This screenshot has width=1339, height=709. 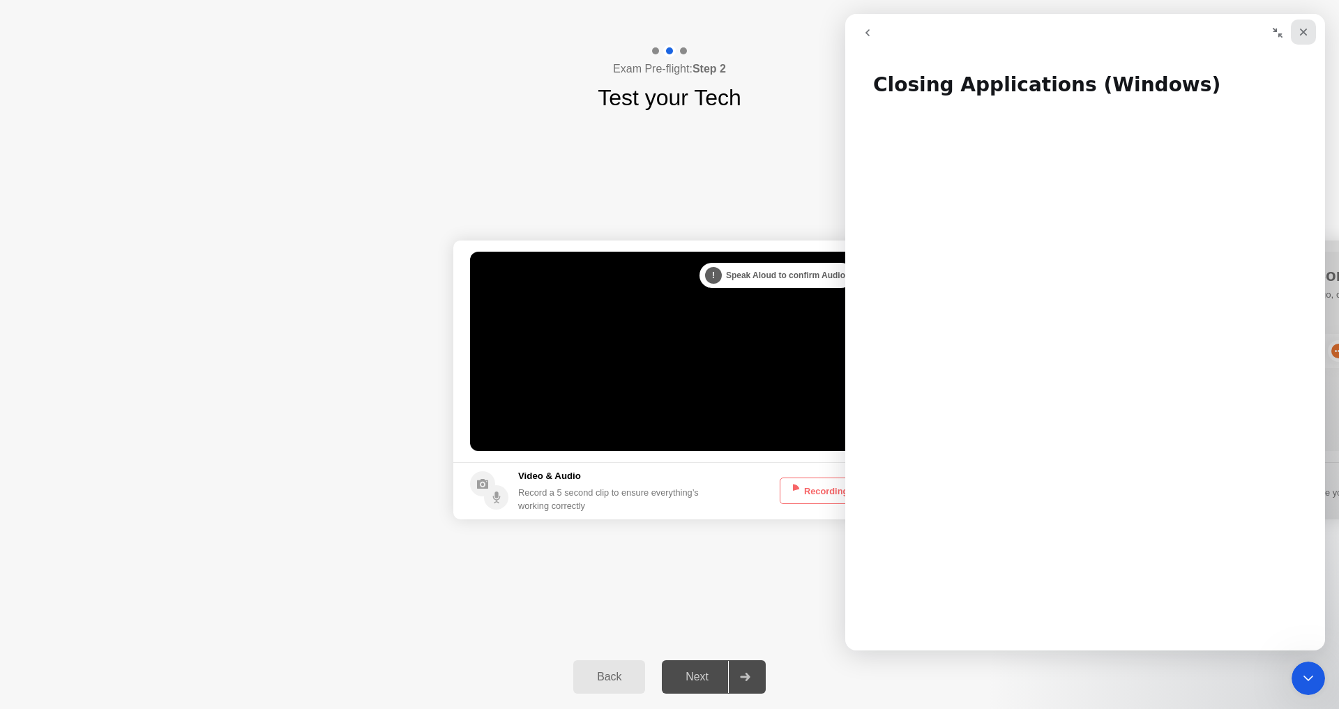 I want to click on div: Next, so click(x=697, y=677).